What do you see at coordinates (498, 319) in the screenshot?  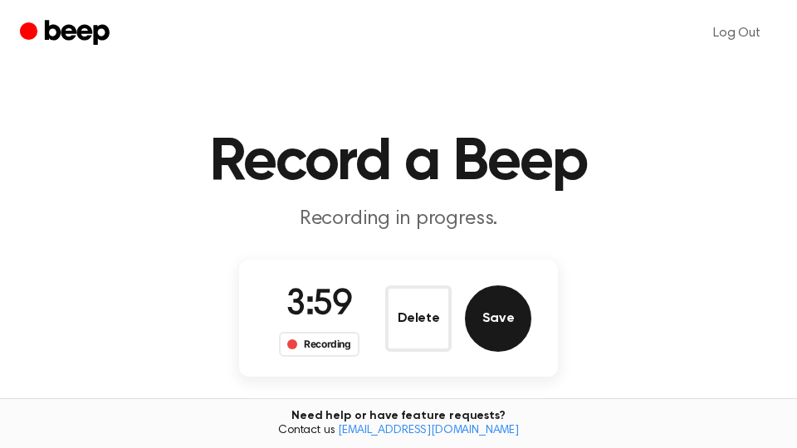 I see `button: Save Audio Record` at bounding box center [498, 319].